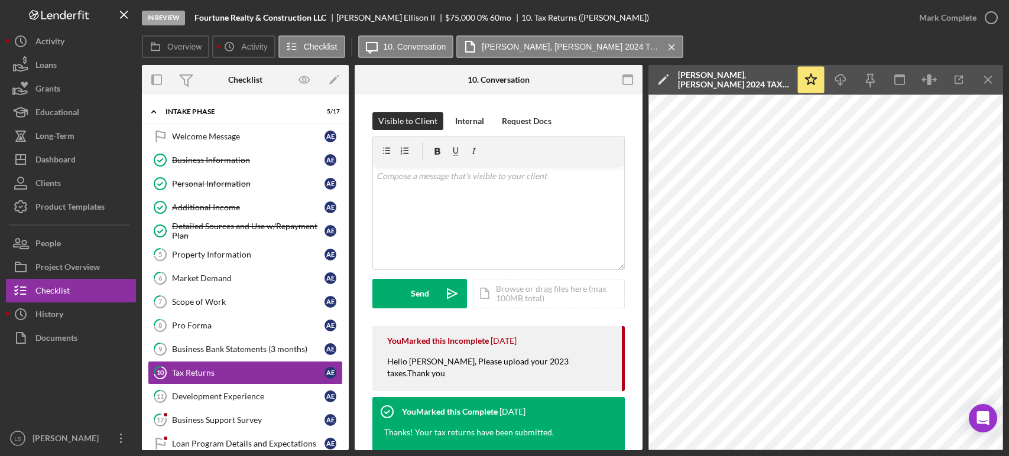 The width and height of the screenshot is (1009, 456). Describe the element at coordinates (245, 444) in the screenshot. I see `a: Loan Program Details and ExpectationsAE` at that location.